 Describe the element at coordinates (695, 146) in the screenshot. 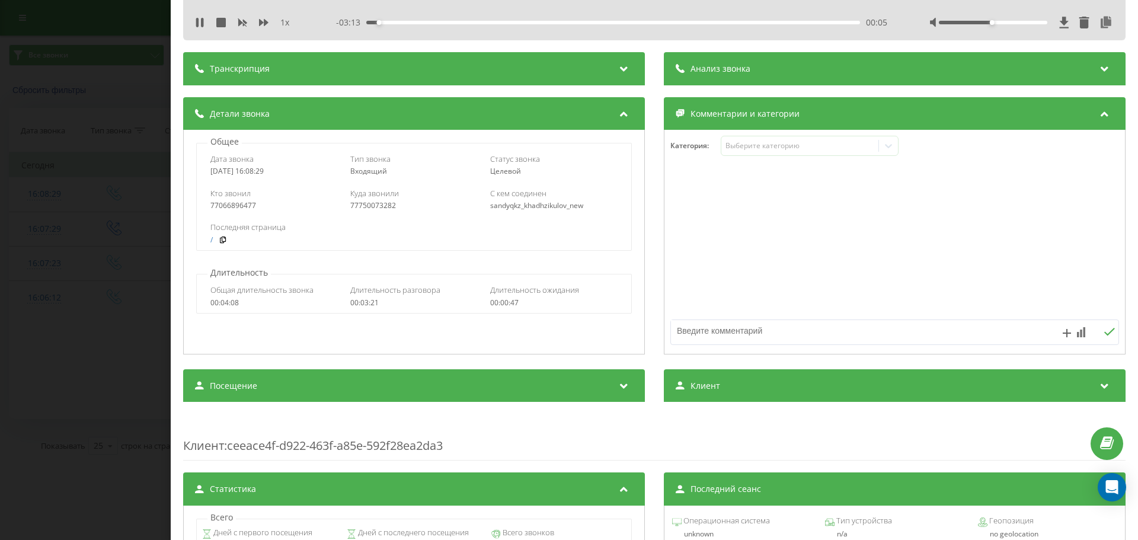

I see `h4: Категория :` at that location.